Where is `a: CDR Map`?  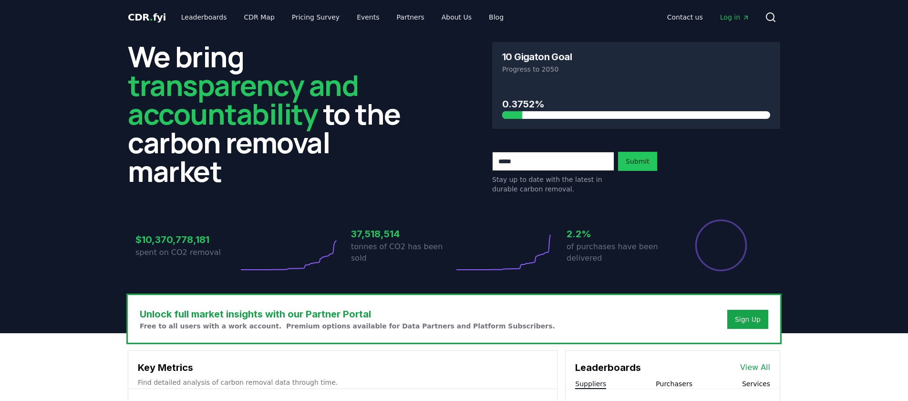
a: CDR Map is located at coordinates (259, 17).